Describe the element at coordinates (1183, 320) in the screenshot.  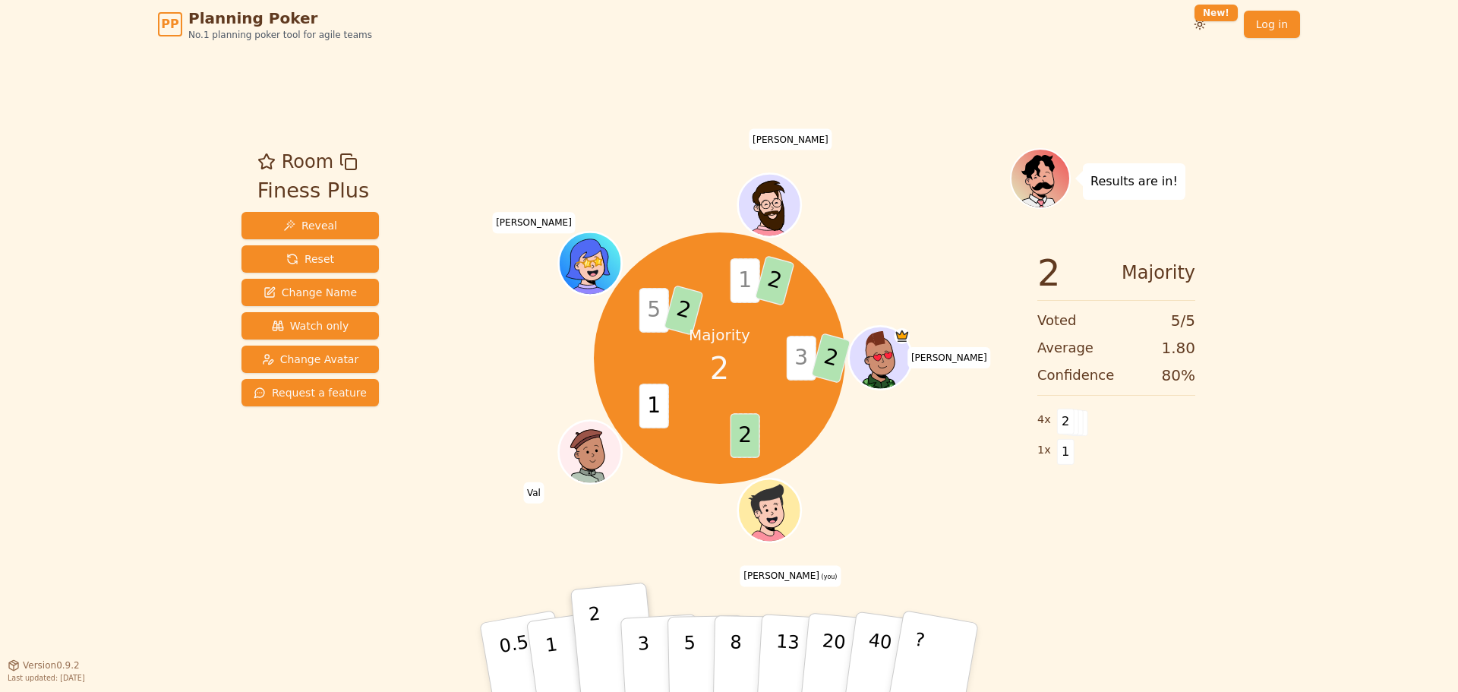
I see `span: 5 / 5` at that location.